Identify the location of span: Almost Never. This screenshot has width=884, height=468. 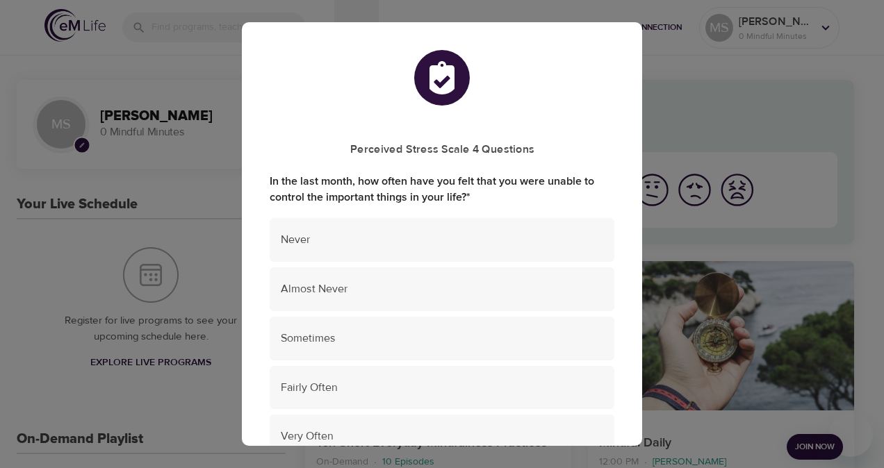
(442, 289).